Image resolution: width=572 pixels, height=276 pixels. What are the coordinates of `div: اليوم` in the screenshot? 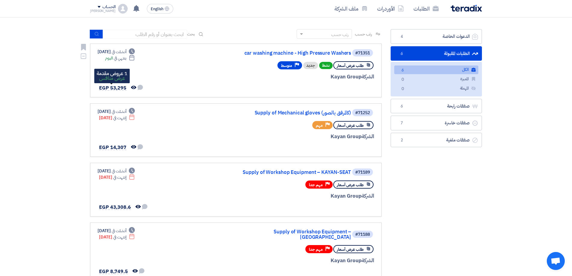 It's located at (120, 58).